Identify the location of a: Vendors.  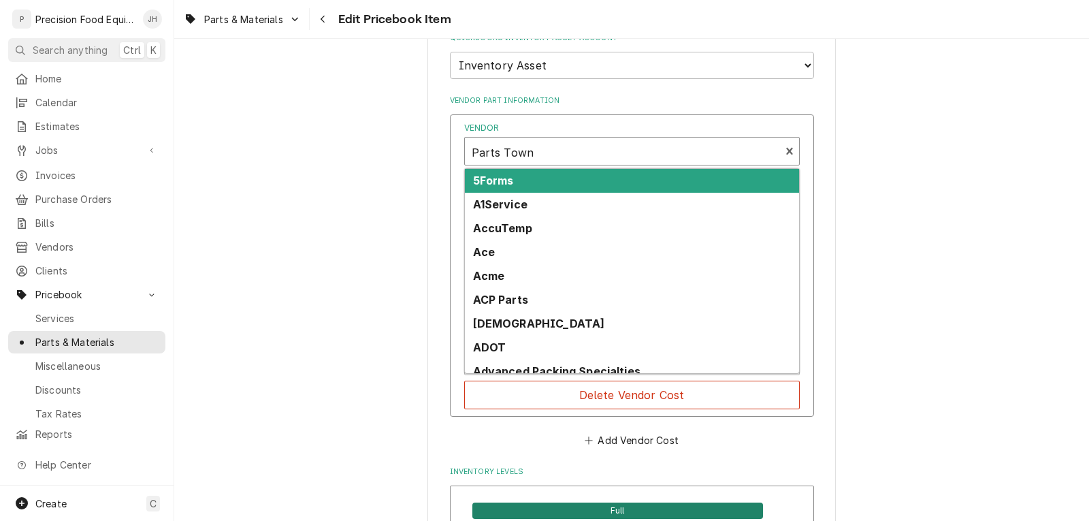
(86, 246).